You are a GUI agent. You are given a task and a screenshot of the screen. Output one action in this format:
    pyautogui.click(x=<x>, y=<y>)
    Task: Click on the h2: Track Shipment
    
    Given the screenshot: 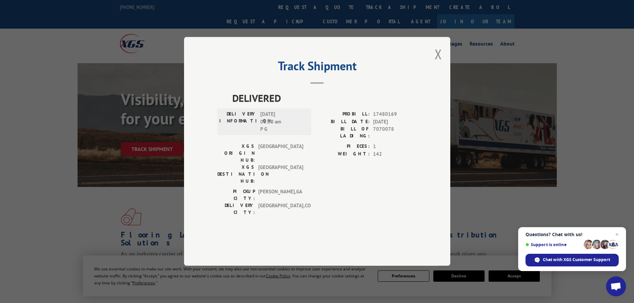 What is the action you would take?
    pyautogui.click(x=317, y=68)
    